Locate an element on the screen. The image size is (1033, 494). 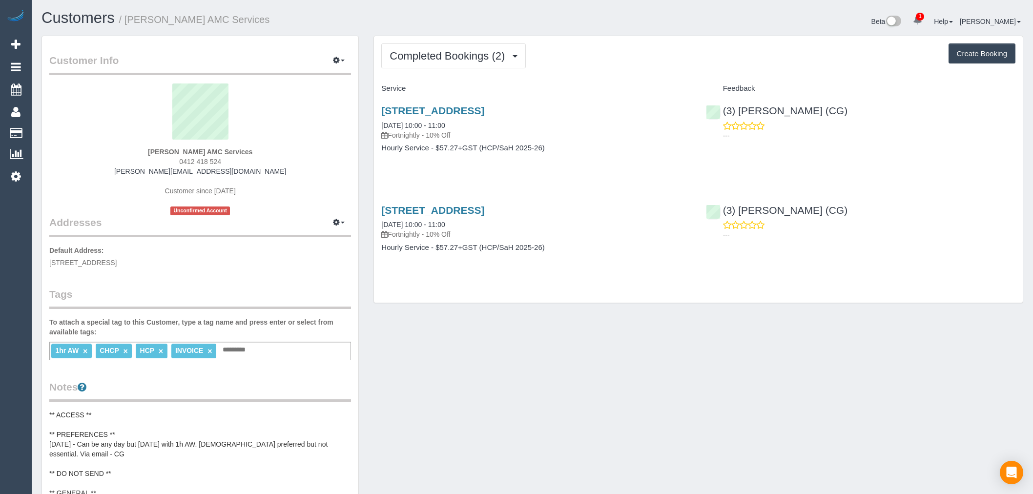
span: HCP is located at coordinates (147, 351).